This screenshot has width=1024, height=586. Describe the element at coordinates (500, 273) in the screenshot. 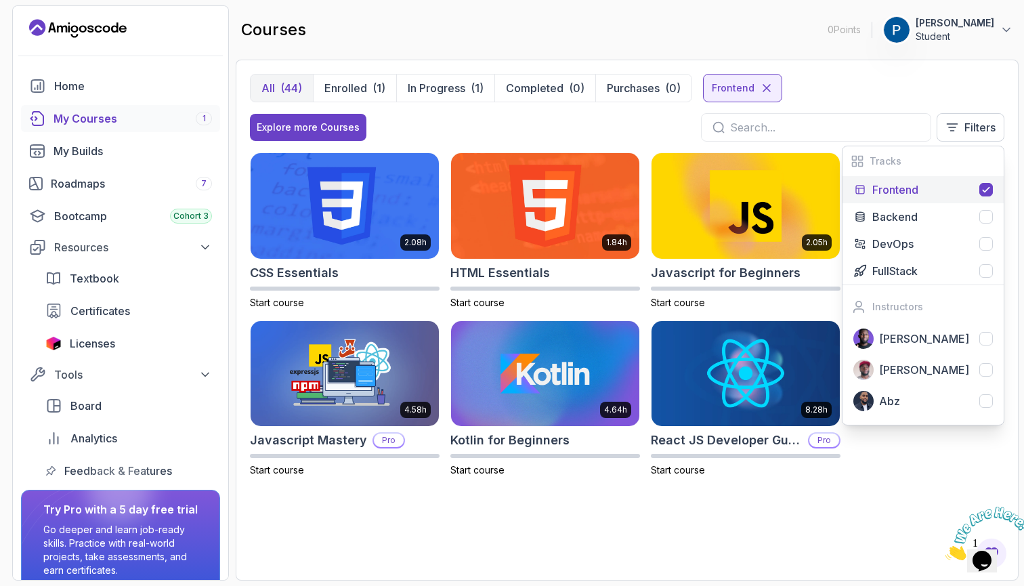

I see `h2: HTML Essentials` at that location.